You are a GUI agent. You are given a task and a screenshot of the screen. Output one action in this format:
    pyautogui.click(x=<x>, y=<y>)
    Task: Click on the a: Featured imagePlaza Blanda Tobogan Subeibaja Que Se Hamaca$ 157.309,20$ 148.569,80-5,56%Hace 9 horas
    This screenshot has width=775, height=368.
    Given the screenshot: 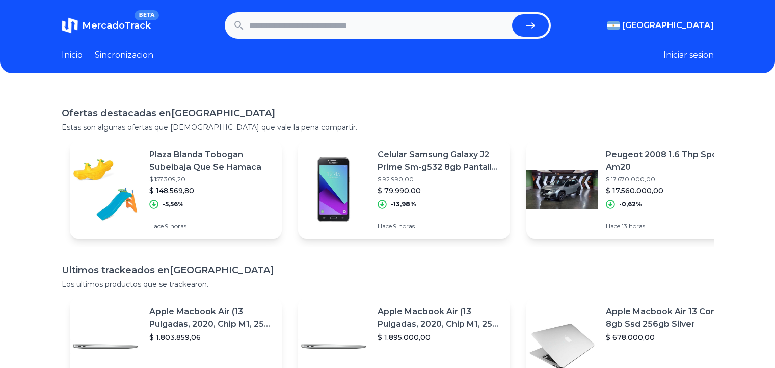 What is the action you would take?
    pyautogui.click(x=176, y=190)
    